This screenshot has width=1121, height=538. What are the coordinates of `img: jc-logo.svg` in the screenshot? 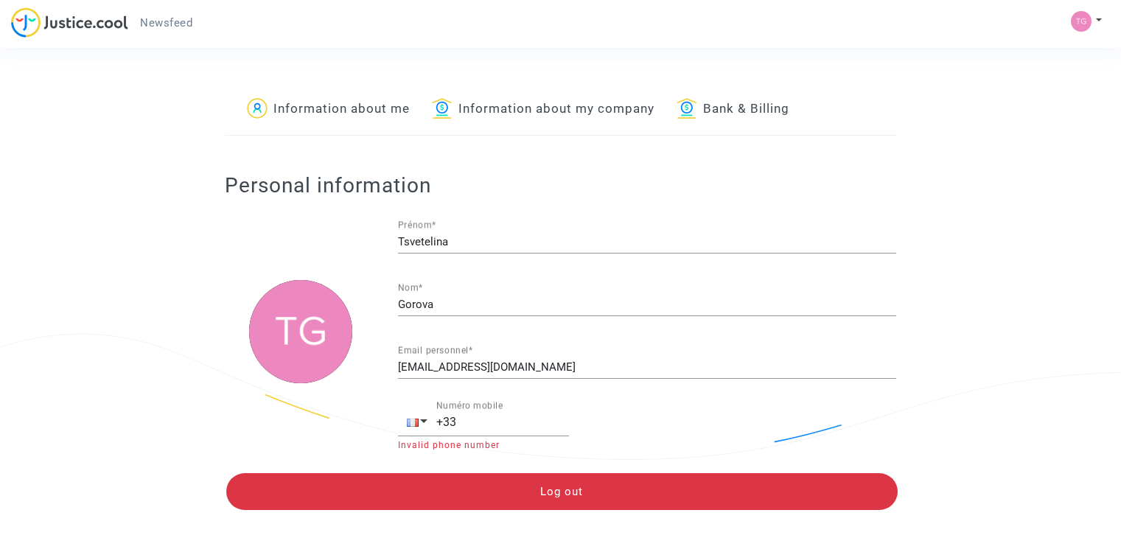 It's located at (69, 22).